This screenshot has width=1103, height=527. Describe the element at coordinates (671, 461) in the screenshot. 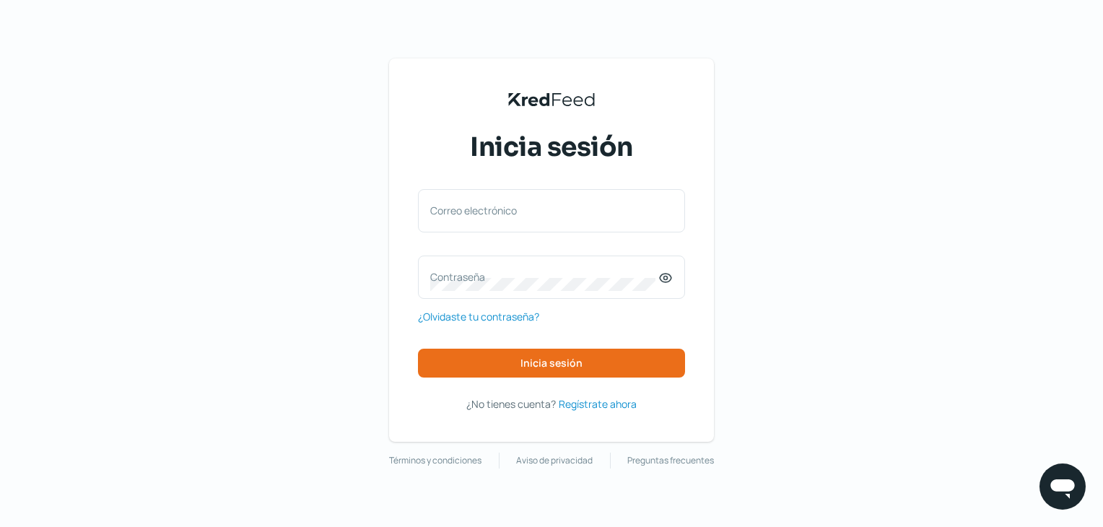

I see `a: Preguntas frecuentes` at that location.